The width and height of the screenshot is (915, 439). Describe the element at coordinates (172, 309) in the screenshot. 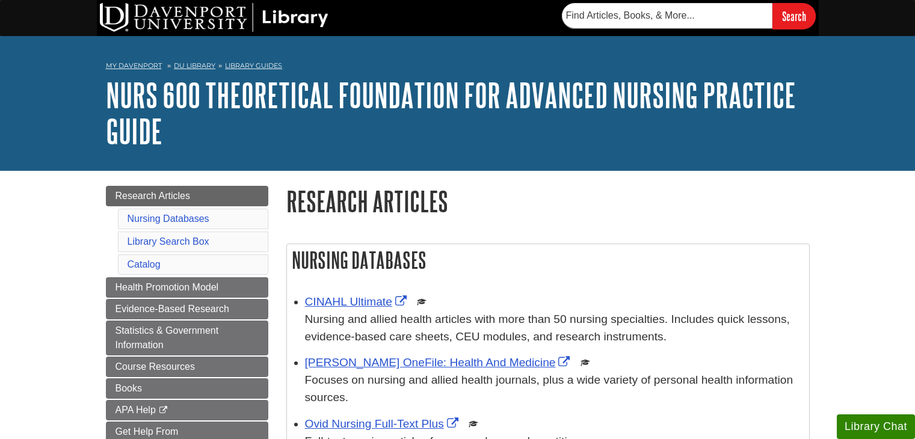

I see `span: Evidence-Based Research` at that location.